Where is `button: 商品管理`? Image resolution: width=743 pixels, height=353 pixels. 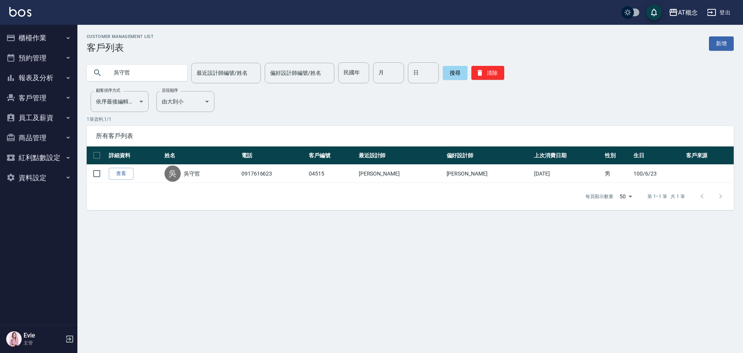
button: 商品管理 is located at coordinates (39, 138).